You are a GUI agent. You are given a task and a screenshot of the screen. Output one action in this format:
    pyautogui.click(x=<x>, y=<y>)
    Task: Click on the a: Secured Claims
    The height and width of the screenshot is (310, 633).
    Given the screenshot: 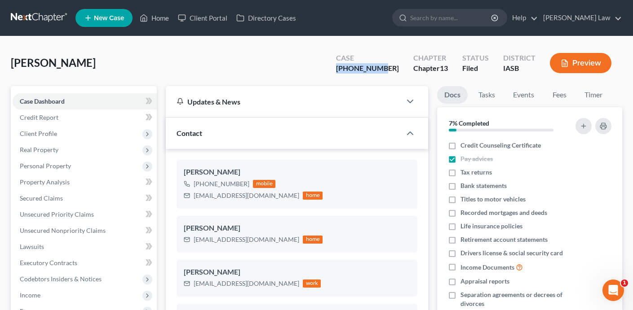 What is the action you would take?
    pyautogui.click(x=84, y=198)
    